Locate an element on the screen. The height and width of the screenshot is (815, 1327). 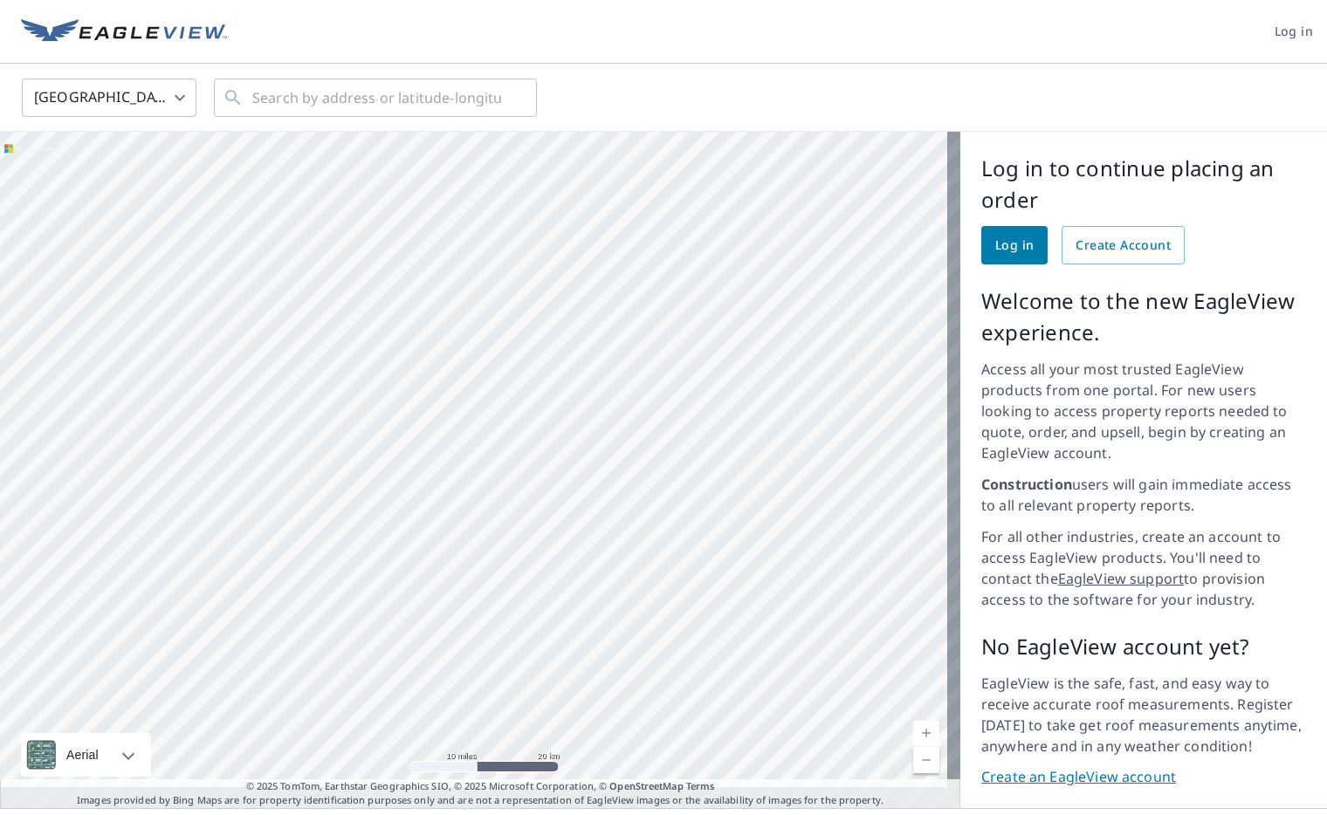
a: Terms is located at coordinates (700, 786).